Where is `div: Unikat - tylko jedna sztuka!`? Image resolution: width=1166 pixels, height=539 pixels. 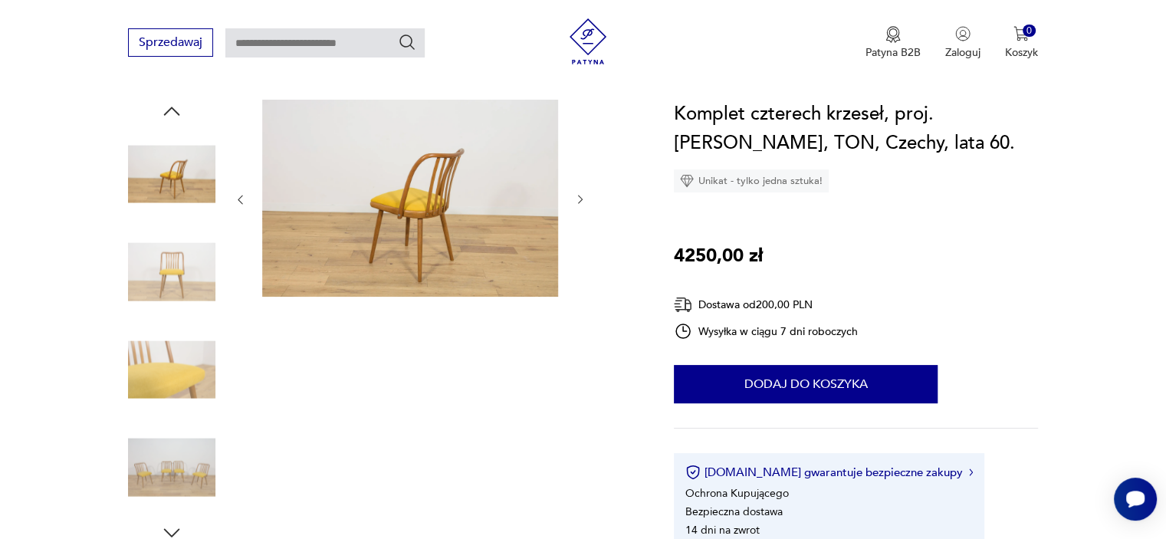
div: Unikat - tylko jedna sztuka! is located at coordinates (751, 181).